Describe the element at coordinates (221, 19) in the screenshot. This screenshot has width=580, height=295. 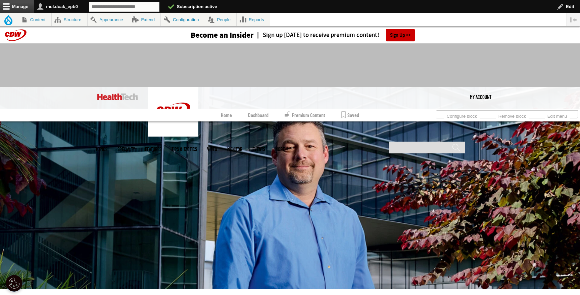
I see `a: People` at that location.